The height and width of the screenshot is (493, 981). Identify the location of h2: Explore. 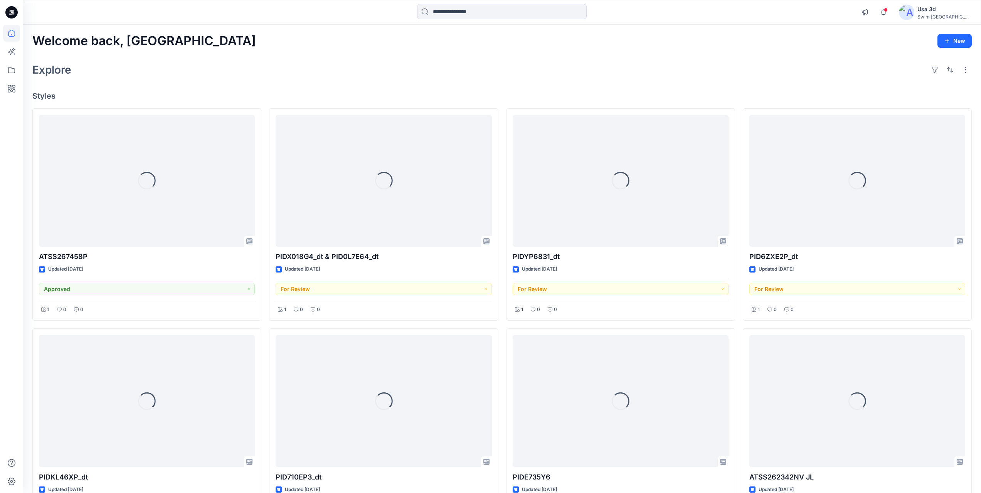
(52, 70).